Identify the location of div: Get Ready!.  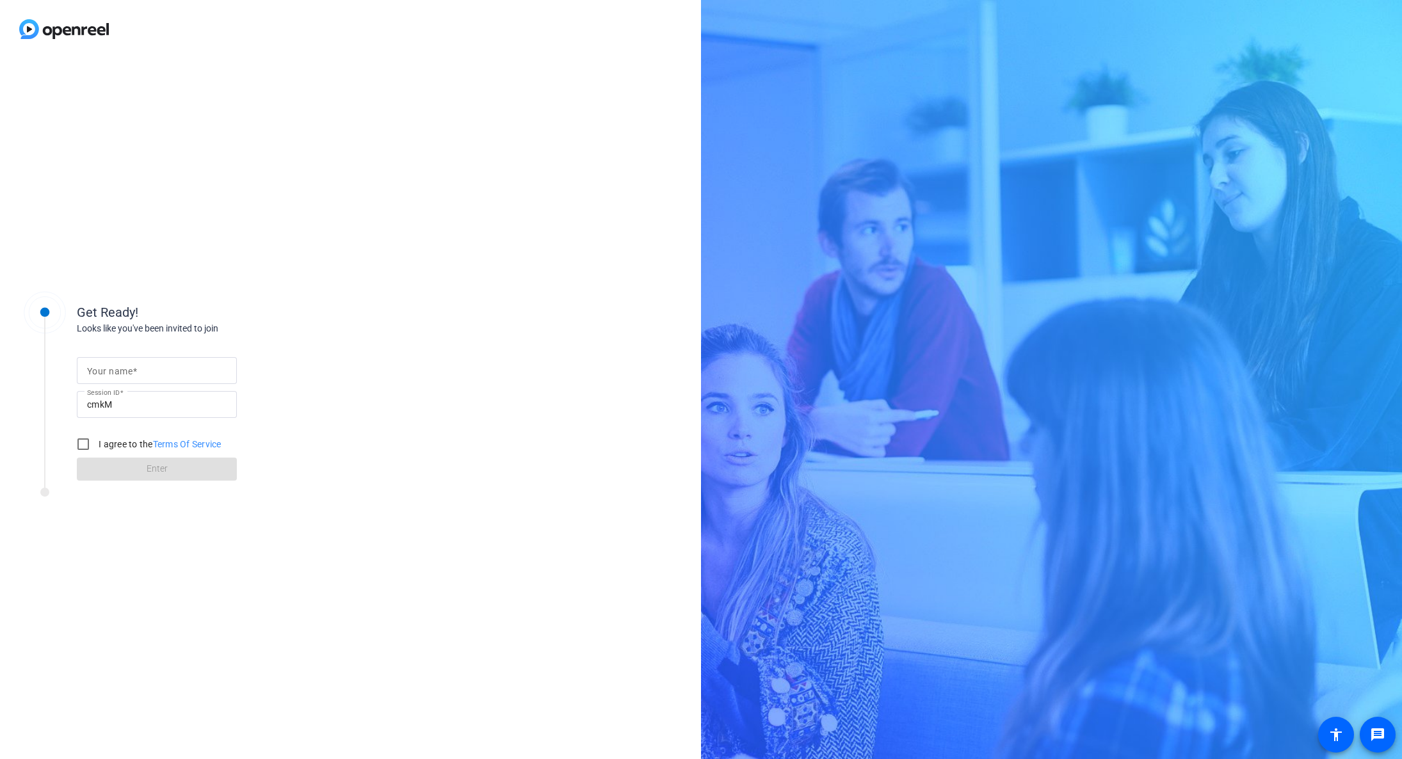
(205, 312).